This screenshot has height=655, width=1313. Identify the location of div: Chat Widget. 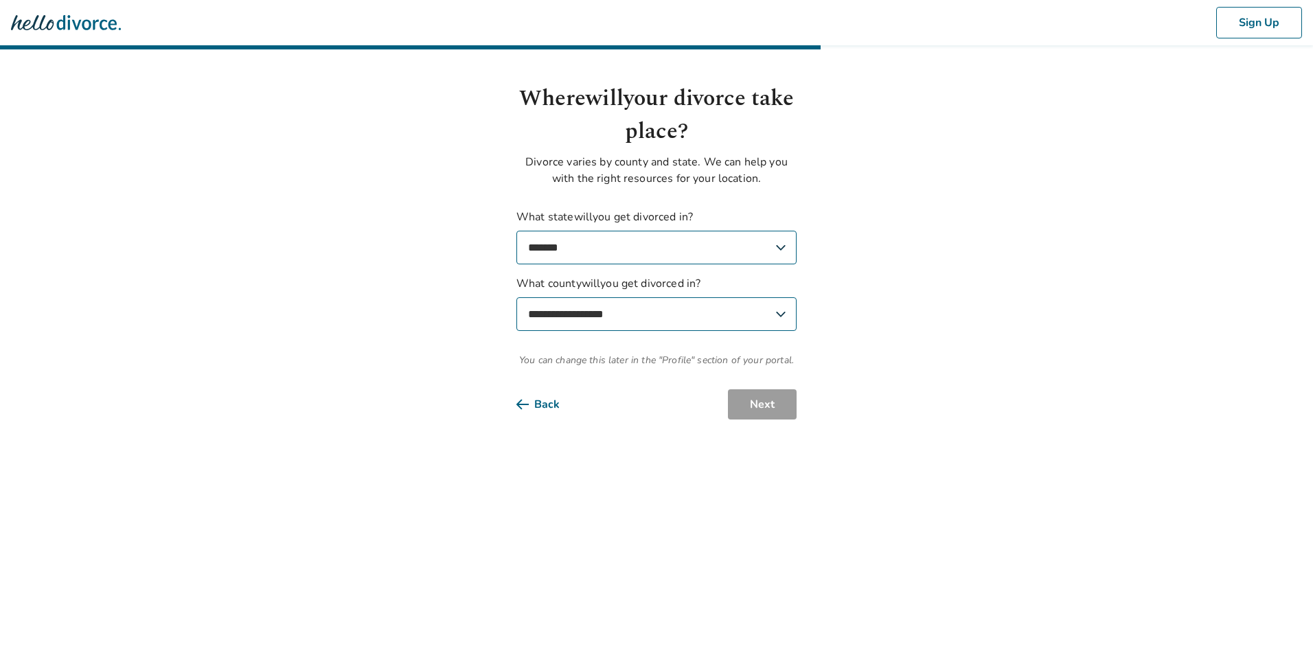
(1278, 622).